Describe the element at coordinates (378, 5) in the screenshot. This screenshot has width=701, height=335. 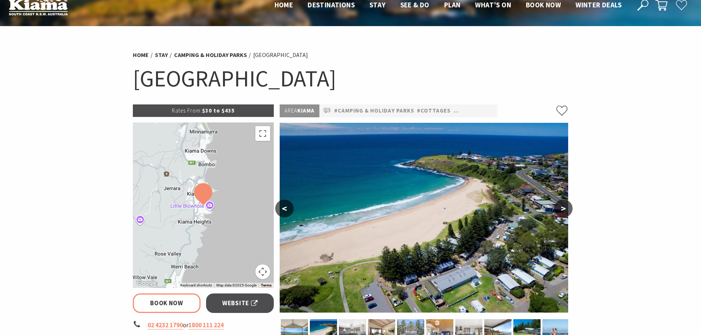
I see `span: Stay` at that location.